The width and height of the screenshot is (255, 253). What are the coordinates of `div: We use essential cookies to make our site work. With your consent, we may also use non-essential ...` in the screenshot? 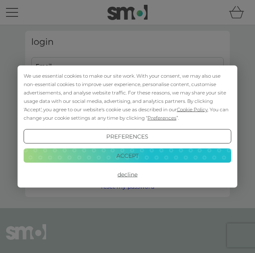 It's located at (127, 97).